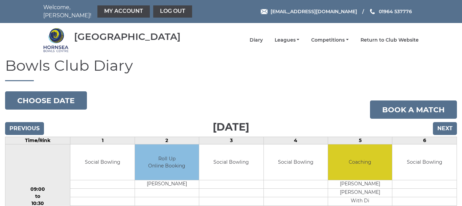 The height and width of the screenshot is (206, 462). I want to click on a: Return to Club Website, so click(390, 40).